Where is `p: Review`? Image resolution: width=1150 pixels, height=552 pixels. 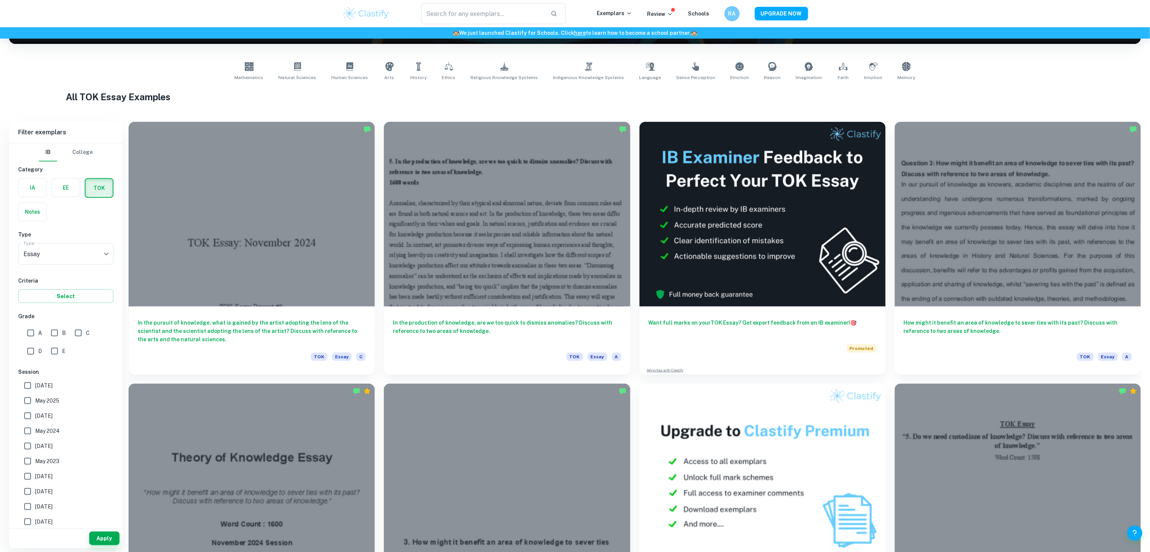
p: Review is located at coordinates (660, 14).